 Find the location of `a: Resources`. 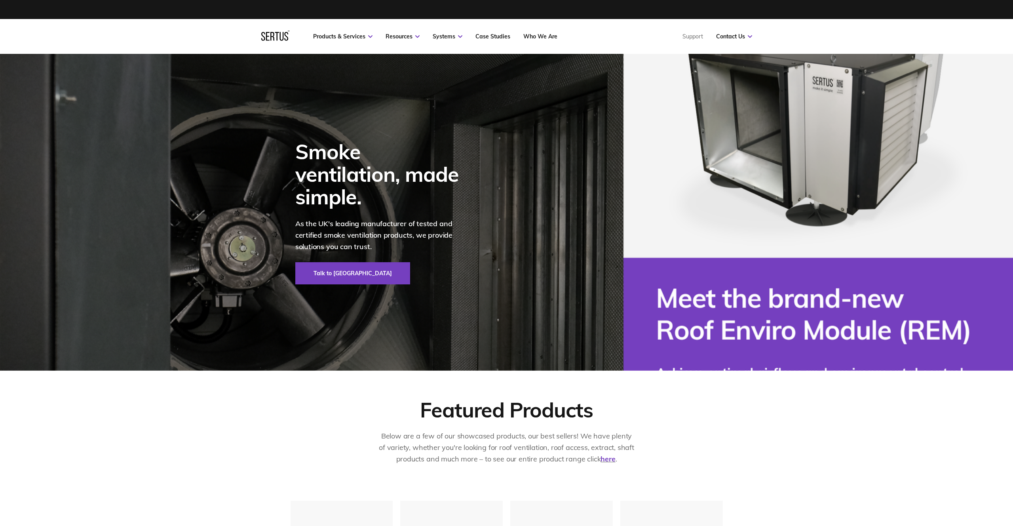

a: Resources is located at coordinates (403, 36).